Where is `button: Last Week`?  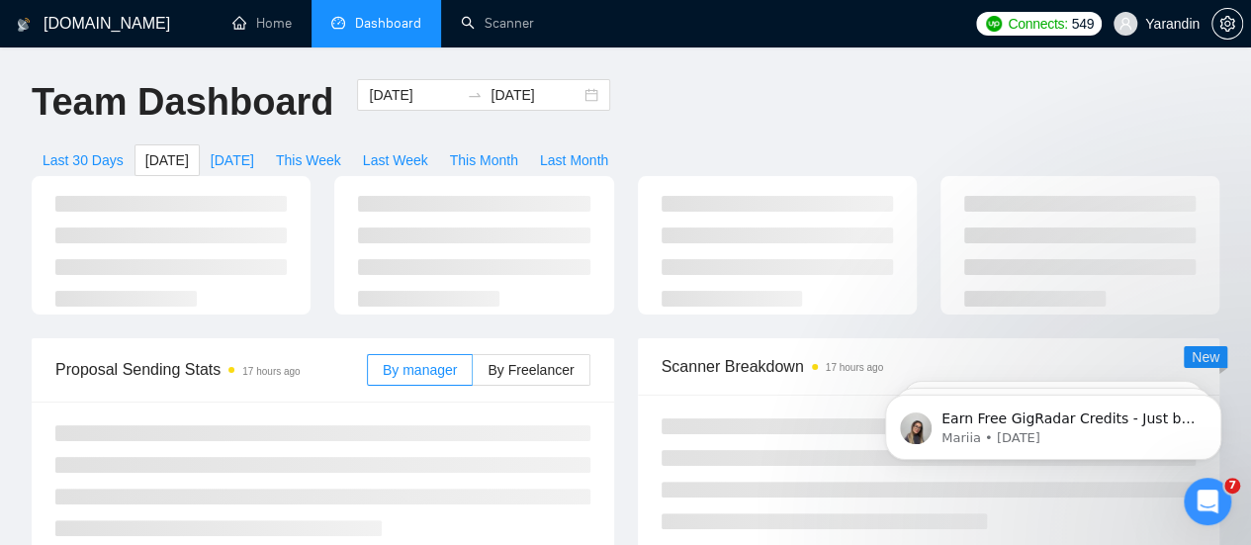
button: Last Week is located at coordinates (396, 160).